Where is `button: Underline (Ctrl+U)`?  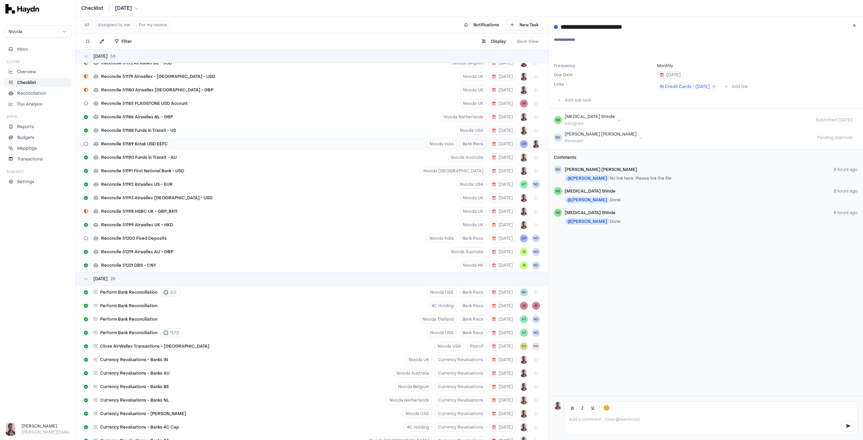
button: Underline (Ctrl+U) is located at coordinates (593, 408).